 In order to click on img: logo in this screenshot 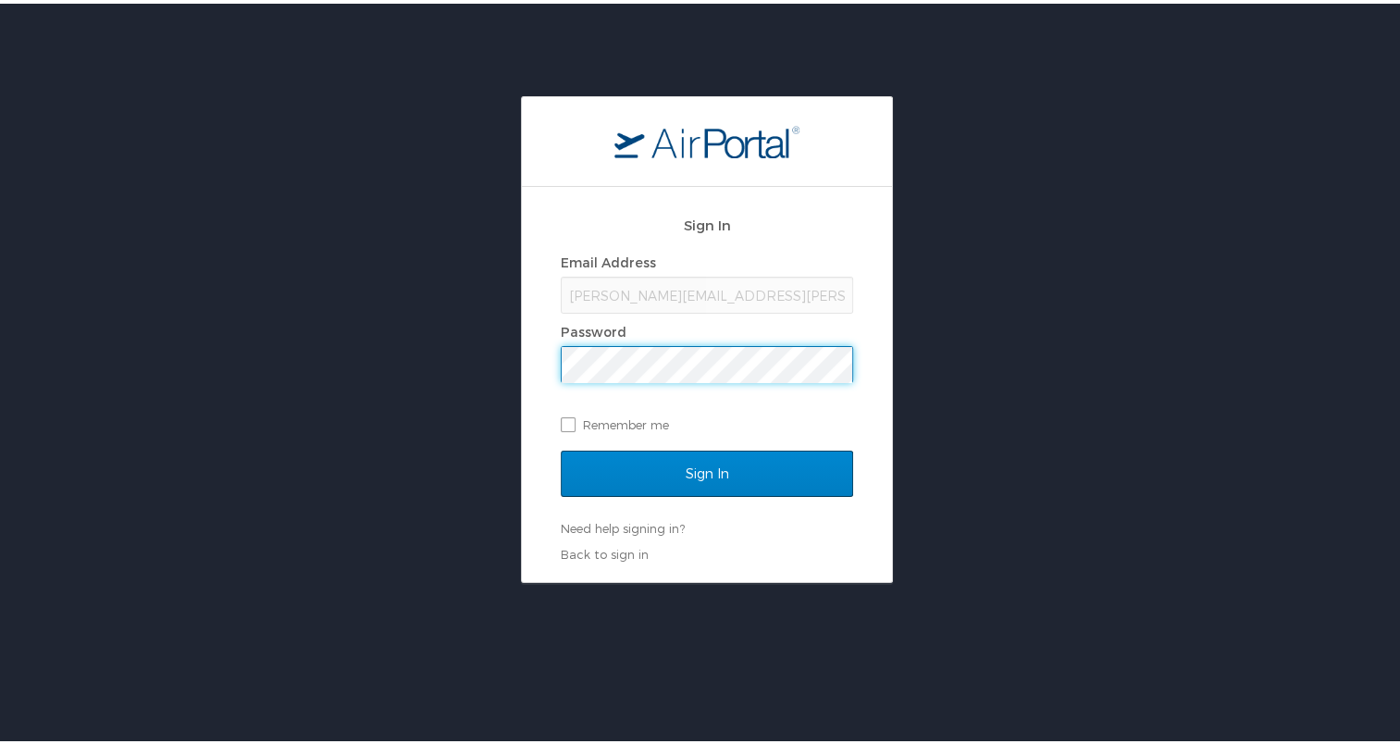, I will do `click(707, 138)`.